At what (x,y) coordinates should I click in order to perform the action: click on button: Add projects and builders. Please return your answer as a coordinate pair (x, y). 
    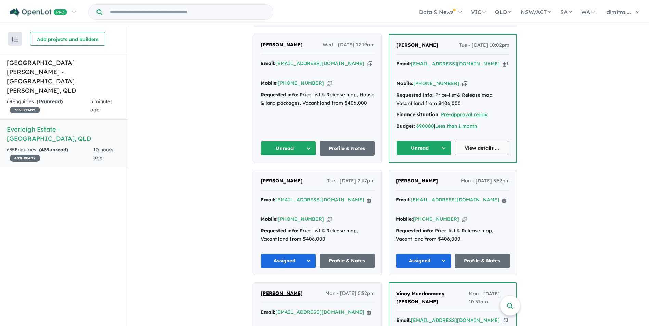
    Looking at the image, I should click on (68, 39).